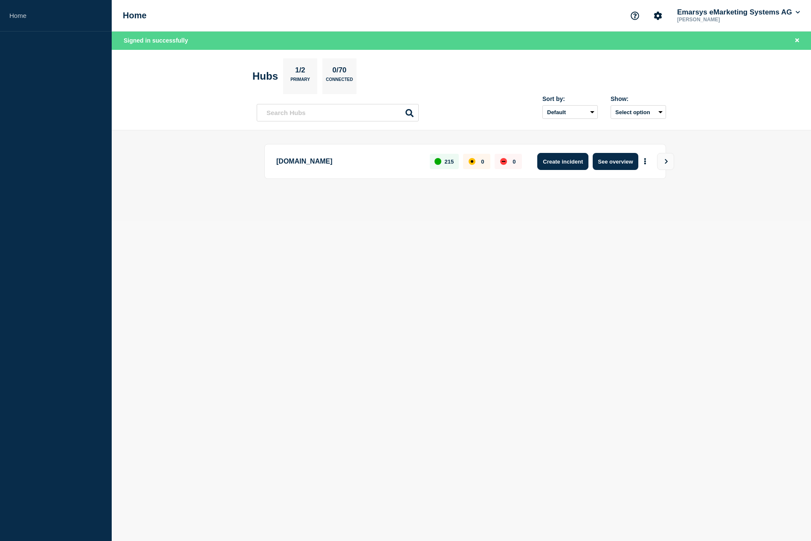 Image resolution: width=811 pixels, height=541 pixels. I want to click on p: 215, so click(449, 162).